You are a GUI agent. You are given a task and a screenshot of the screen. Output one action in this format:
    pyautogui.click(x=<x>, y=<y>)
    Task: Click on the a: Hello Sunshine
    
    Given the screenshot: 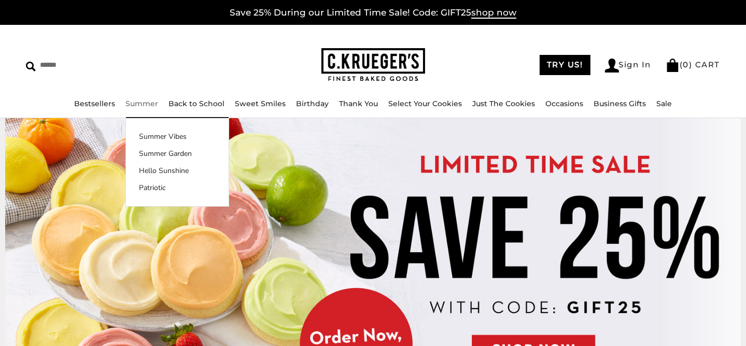 What is the action you would take?
    pyautogui.click(x=177, y=171)
    